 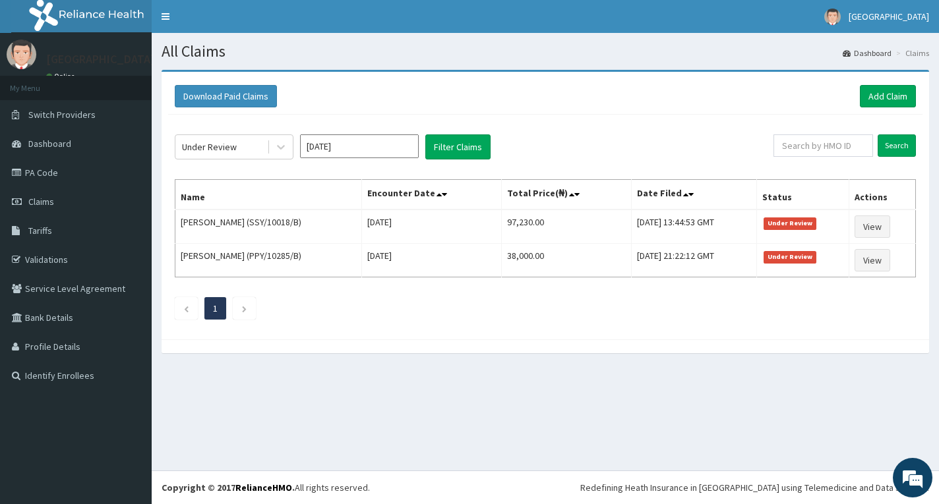 I want to click on button: Download Paid Claims, so click(x=225, y=96).